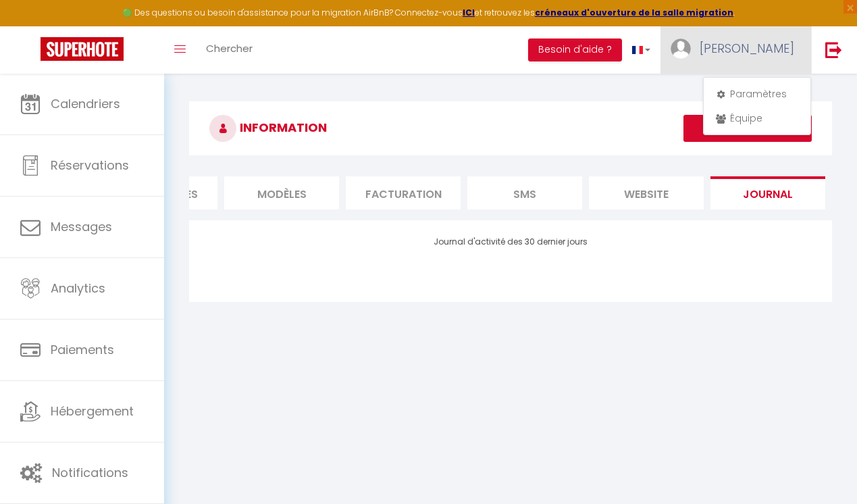 Image resolution: width=857 pixels, height=504 pixels. Describe the element at coordinates (757, 118) in the screenshot. I see `a: Équipe` at that location.